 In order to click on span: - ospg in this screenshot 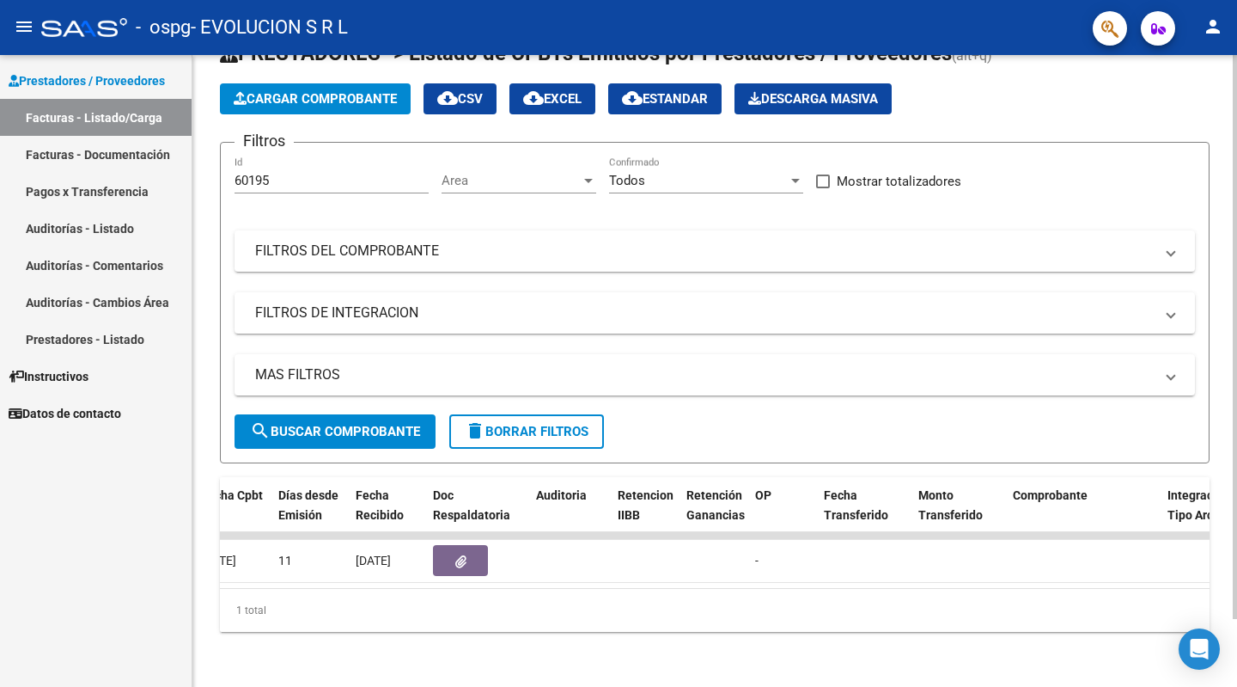, I will do `click(163, 27)`.